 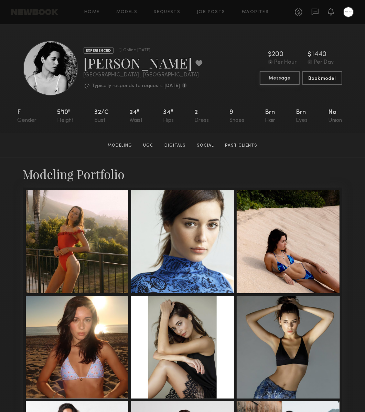 I want to click on a: Models, so click(x=127, y=12).